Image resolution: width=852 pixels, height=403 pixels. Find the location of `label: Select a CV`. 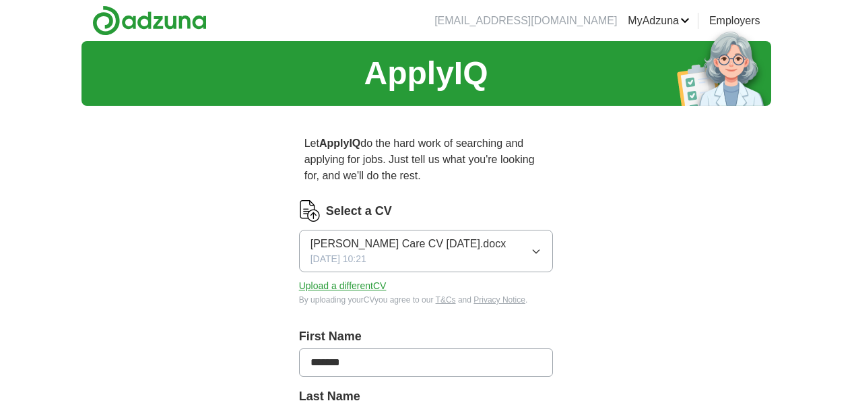

label: Select a CV is located at coordinates (359, 211).